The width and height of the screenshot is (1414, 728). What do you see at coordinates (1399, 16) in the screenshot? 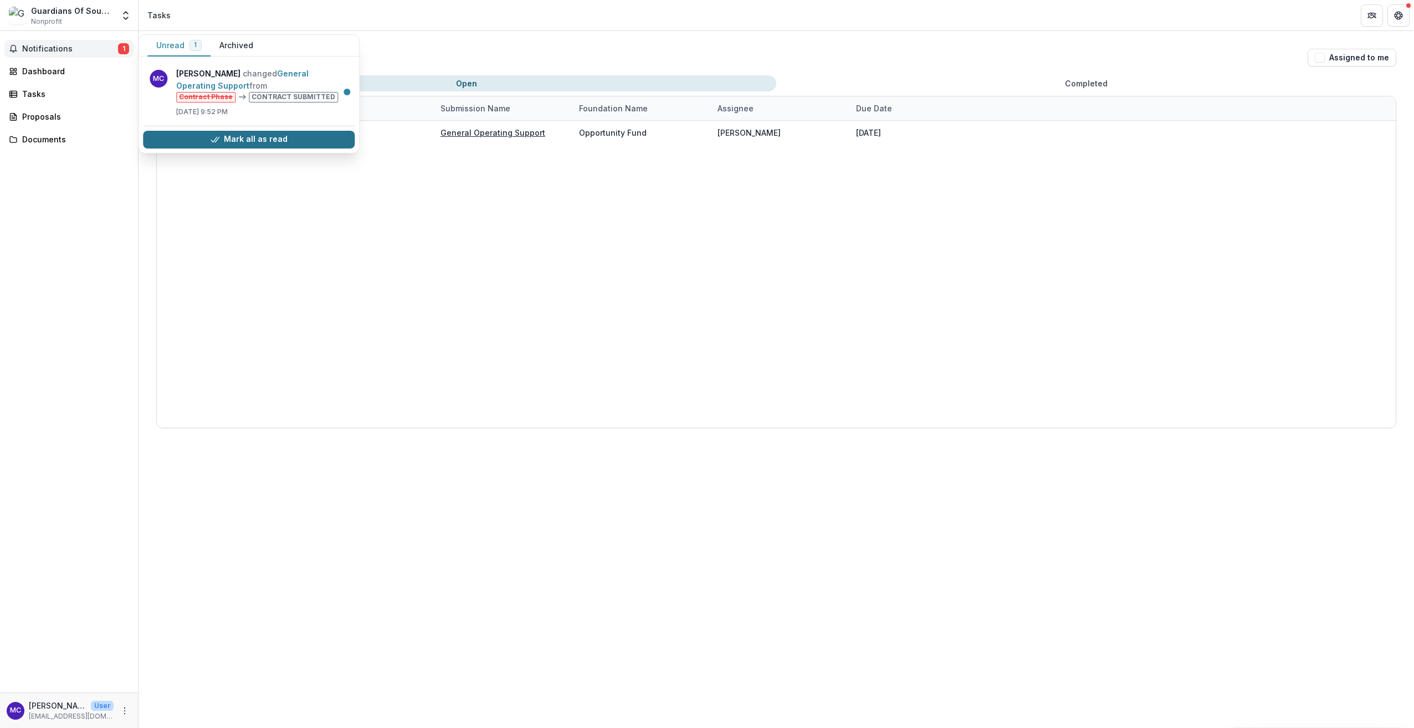
I see `button: Get Help` at bounding box center [1399, 16].